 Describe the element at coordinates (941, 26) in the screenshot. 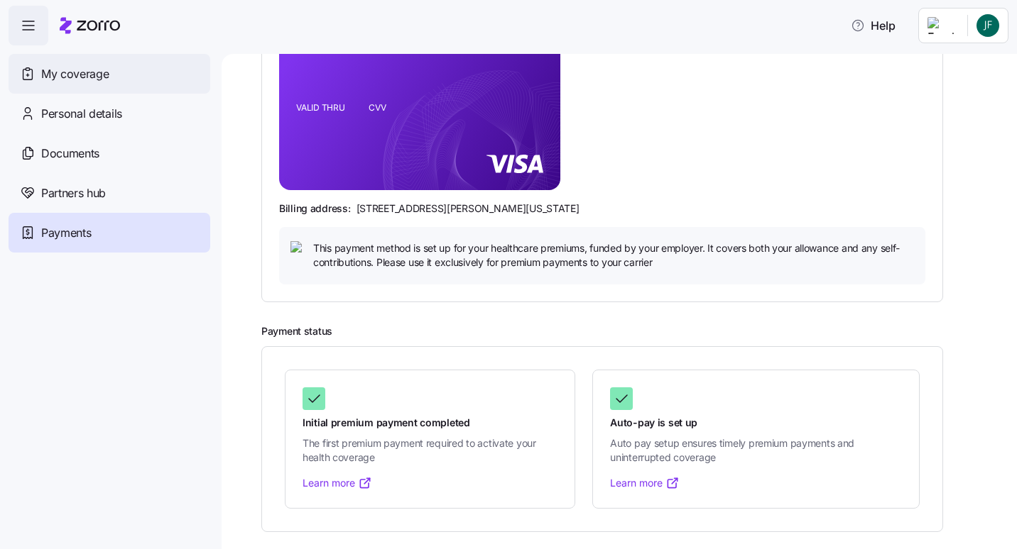

I see `img: Employer logo` at that location.